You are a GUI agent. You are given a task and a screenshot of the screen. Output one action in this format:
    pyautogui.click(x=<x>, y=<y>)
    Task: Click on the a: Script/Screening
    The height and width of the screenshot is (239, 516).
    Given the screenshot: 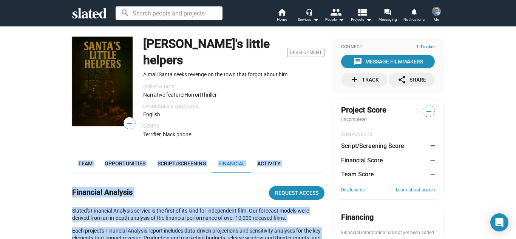 What is the action you would take?
    pyautogui.click(x=182, y=163)
    